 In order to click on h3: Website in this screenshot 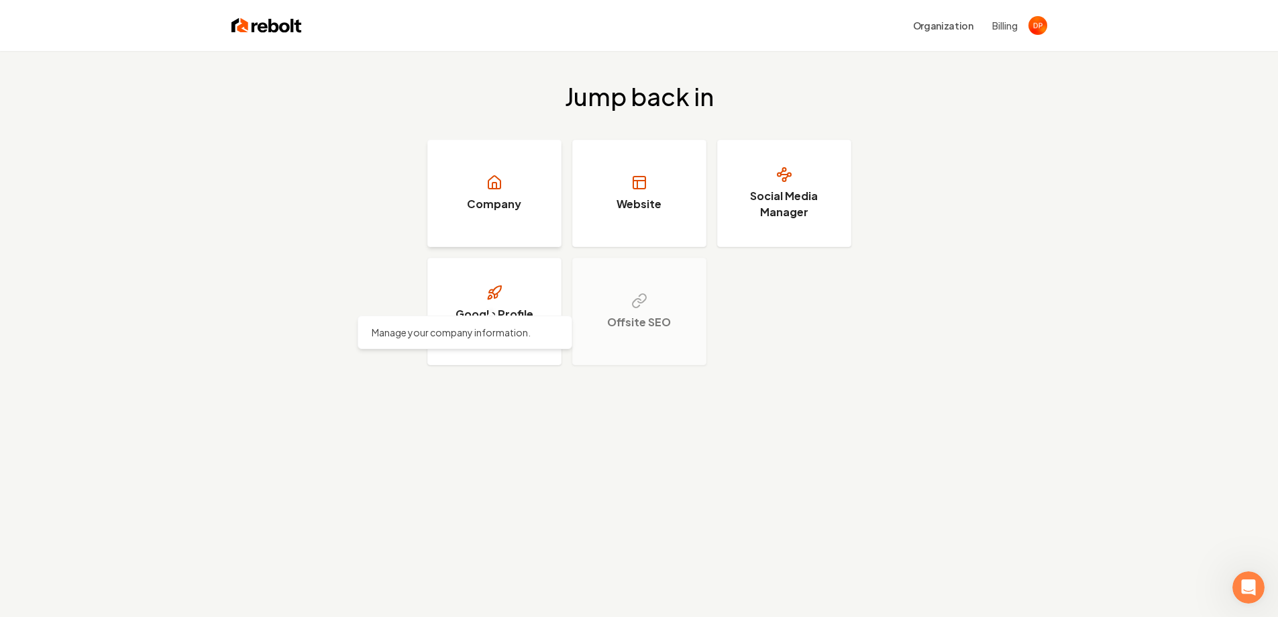, I will do `click(639, 204)`.